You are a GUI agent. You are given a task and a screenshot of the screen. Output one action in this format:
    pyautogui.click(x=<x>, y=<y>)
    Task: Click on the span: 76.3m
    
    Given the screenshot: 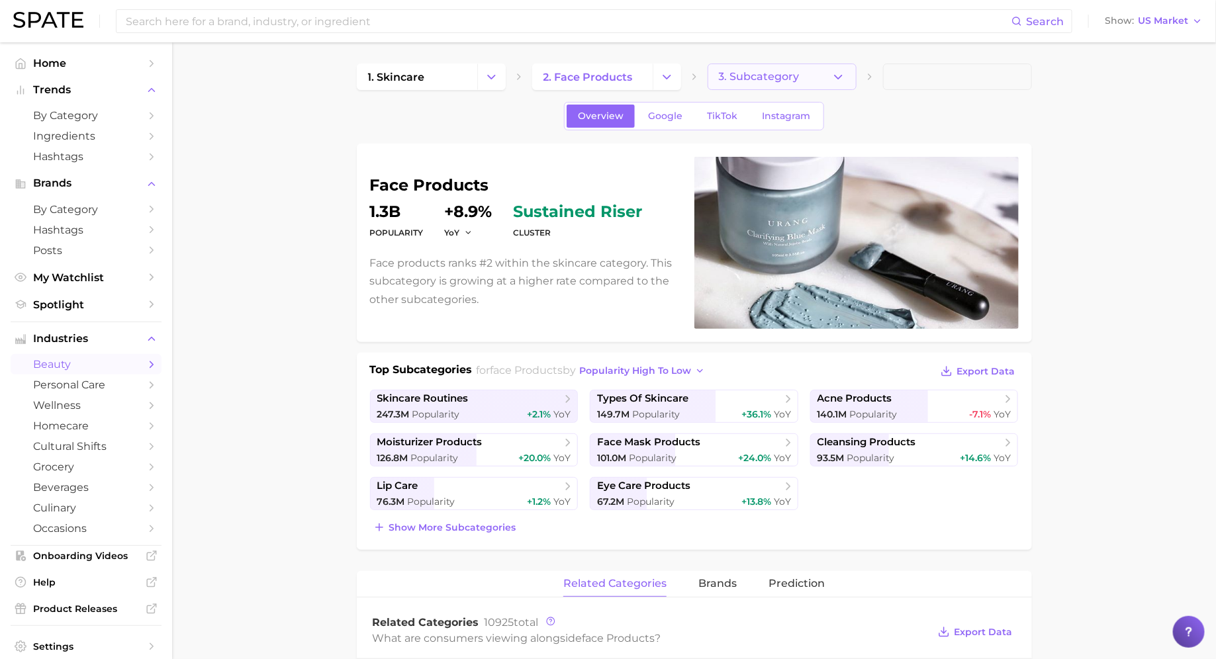 What is the action you would take?
    pyautogui.click(x=391, y=502)
    